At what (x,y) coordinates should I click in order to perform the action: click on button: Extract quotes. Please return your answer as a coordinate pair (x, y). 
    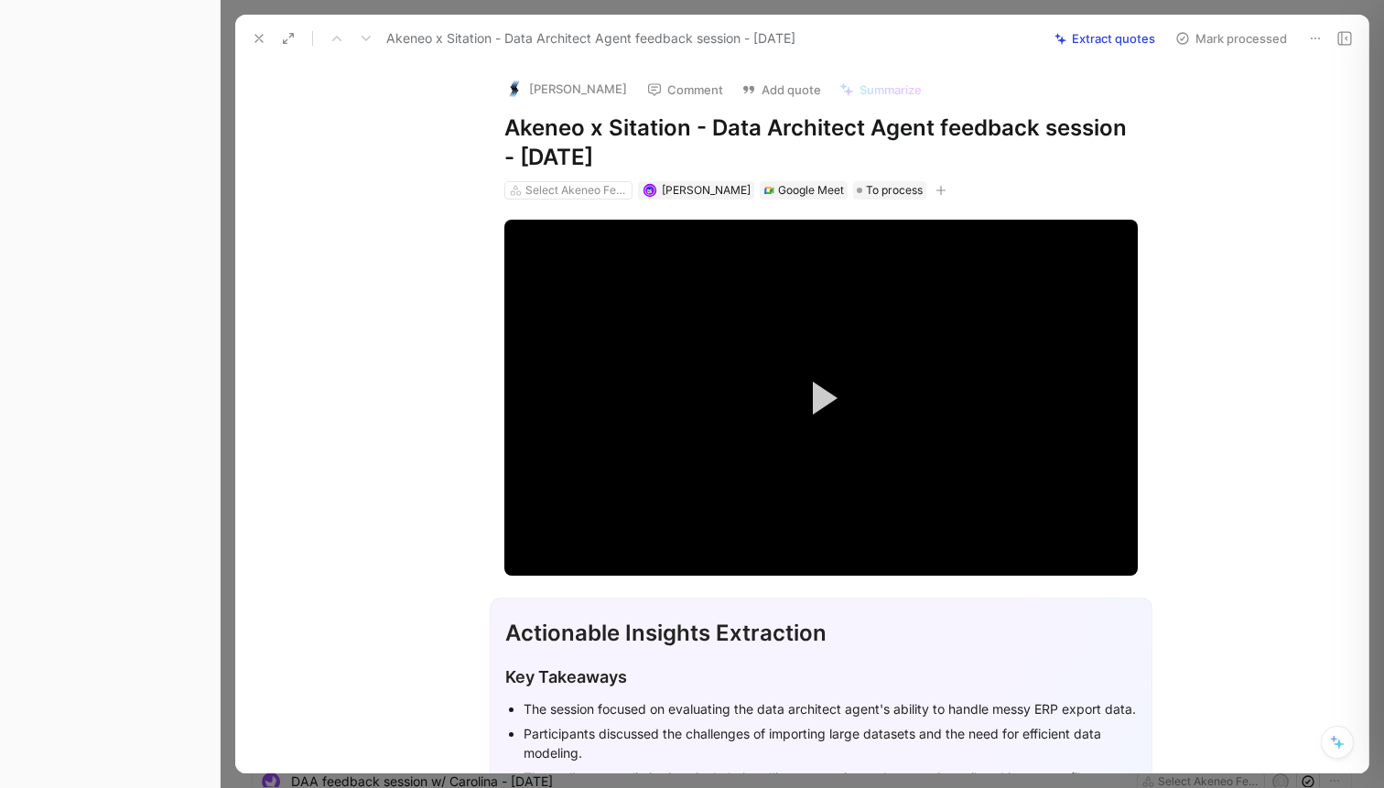
    Looking at the image, I should click on (1105, 38).